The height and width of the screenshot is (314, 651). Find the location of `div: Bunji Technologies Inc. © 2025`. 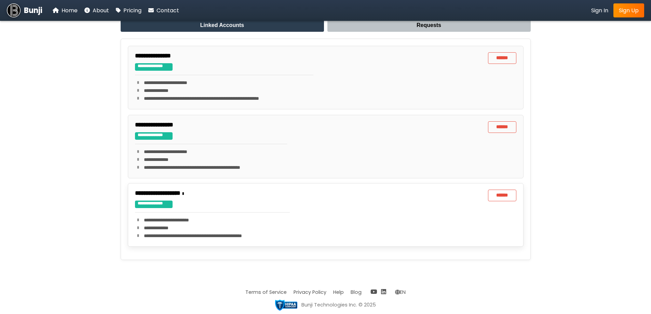

div: Bunji Technologies Inc. © 2025 is located at coordinates (339, 305).